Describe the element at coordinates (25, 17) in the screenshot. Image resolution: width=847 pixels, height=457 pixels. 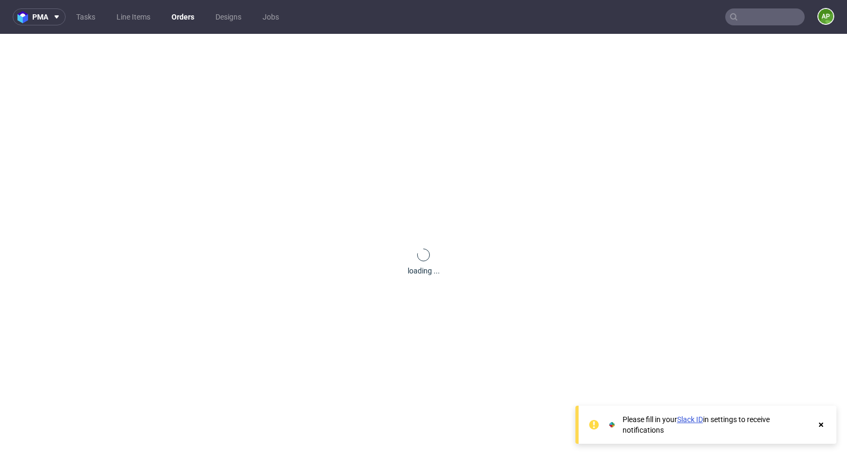
I see `img: logo` at that location.